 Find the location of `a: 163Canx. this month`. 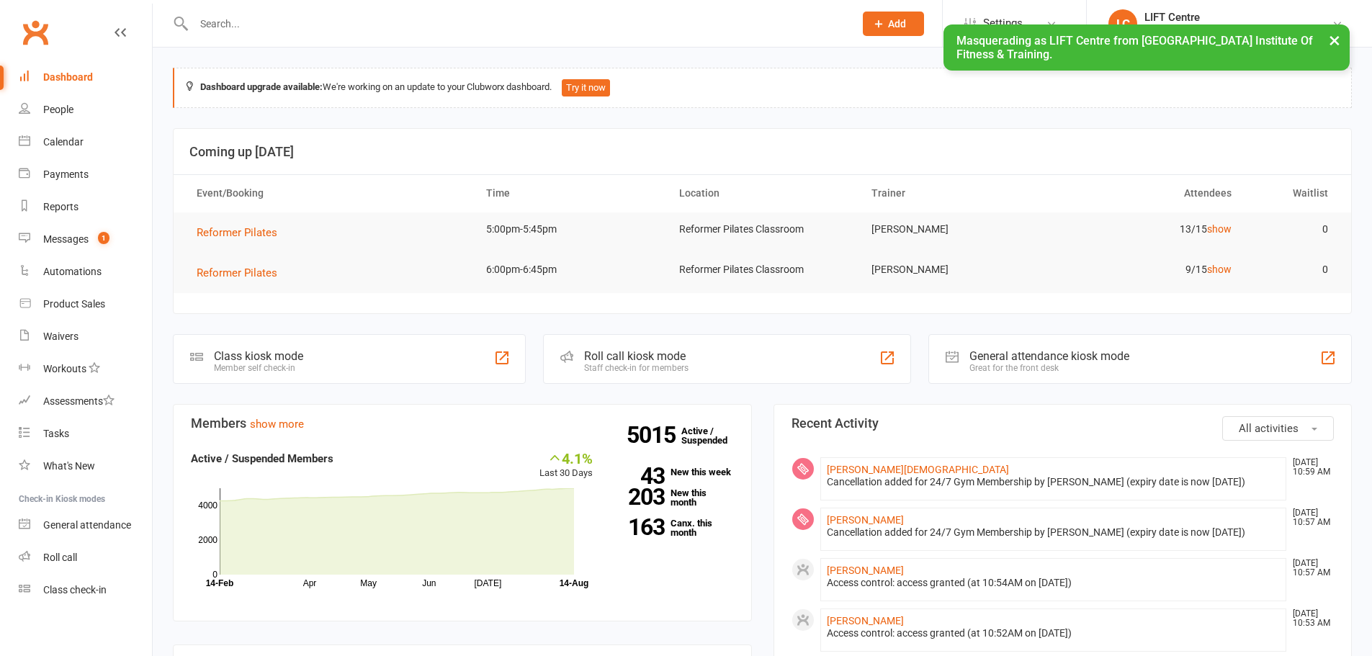

a: 163Canx. this month is located at coordinates (674, 528).